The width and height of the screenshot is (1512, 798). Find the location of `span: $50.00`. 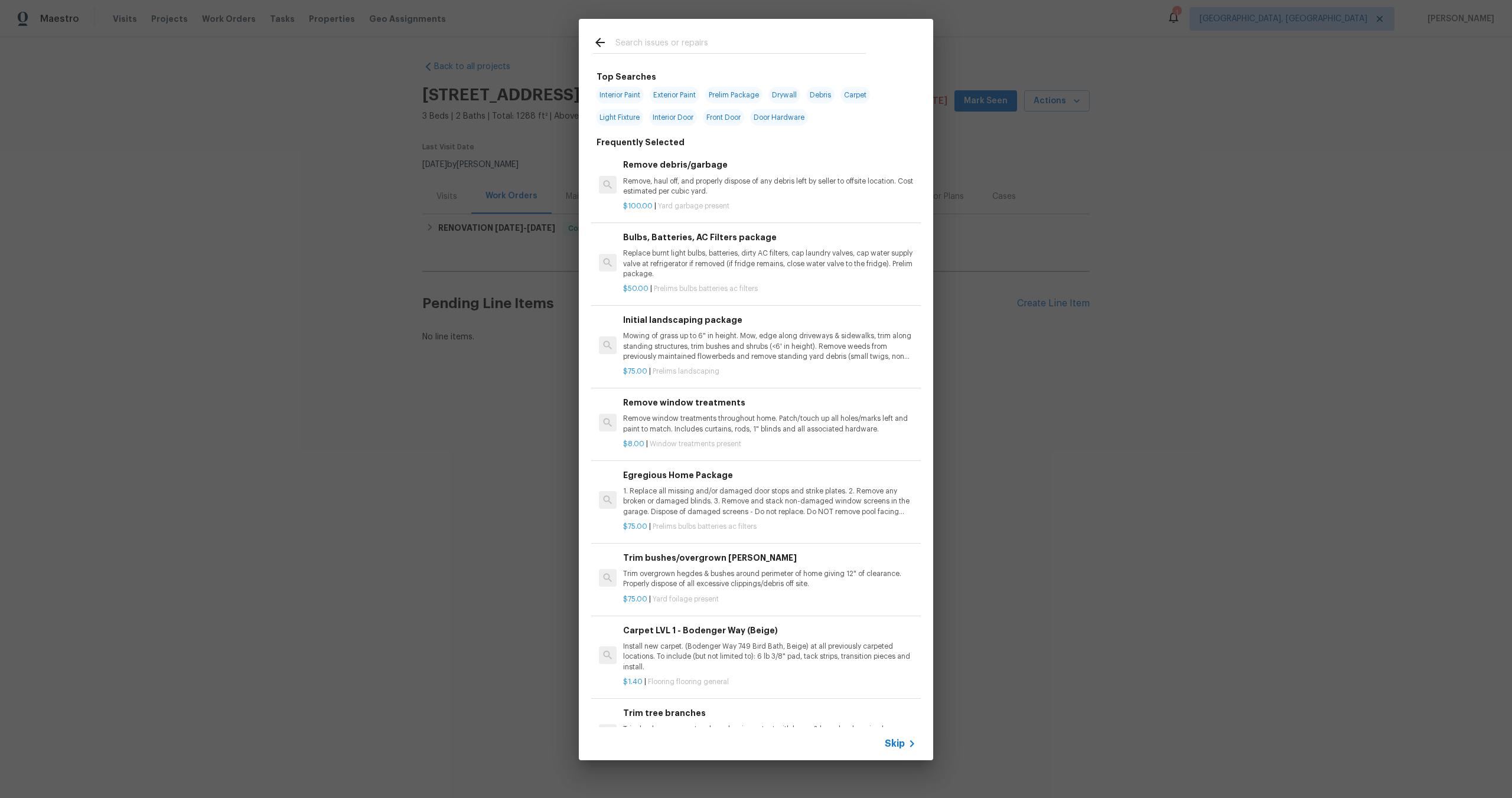

span: $50.00 is located at coordinates (636, 288).